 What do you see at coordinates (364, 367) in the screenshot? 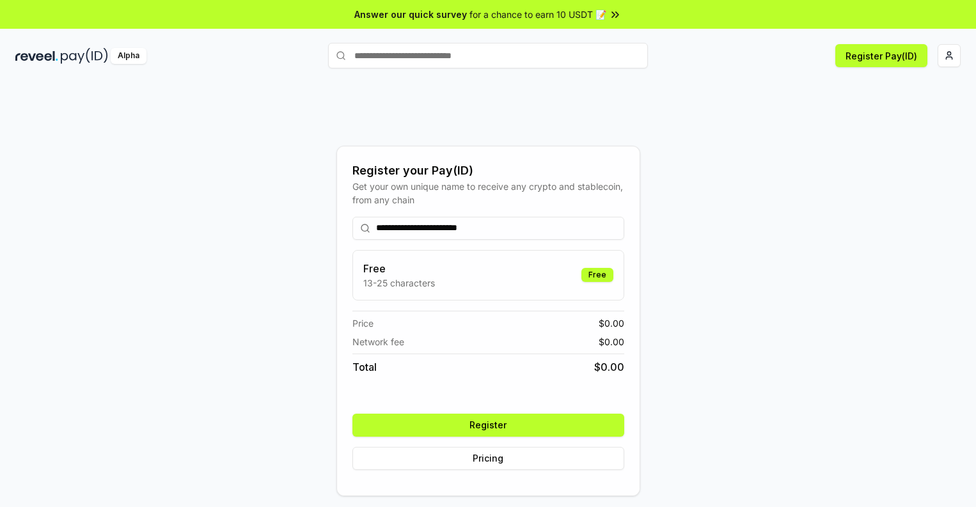
I see `span: Total` at bounding box center [364, 367].